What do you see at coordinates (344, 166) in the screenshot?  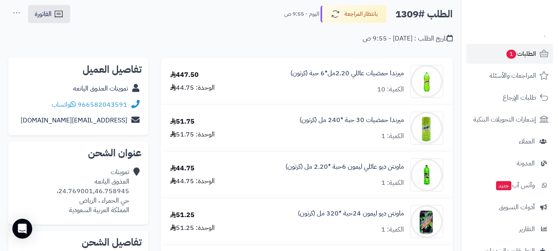 I see `a: ماونتن ديو عائلي ليمون 6حبة *2.20 مل (كرتون)` at bounding box center [344, 166].